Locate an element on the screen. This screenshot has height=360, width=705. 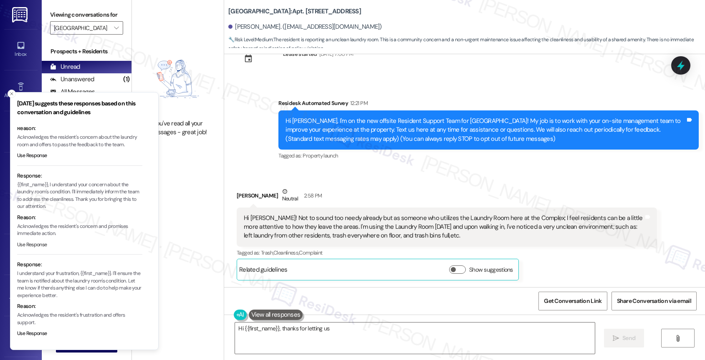
span: : The resident is reporting an unclean laundry room. This is a community concern and a non-urgent... is located at coordinates (466, 44).